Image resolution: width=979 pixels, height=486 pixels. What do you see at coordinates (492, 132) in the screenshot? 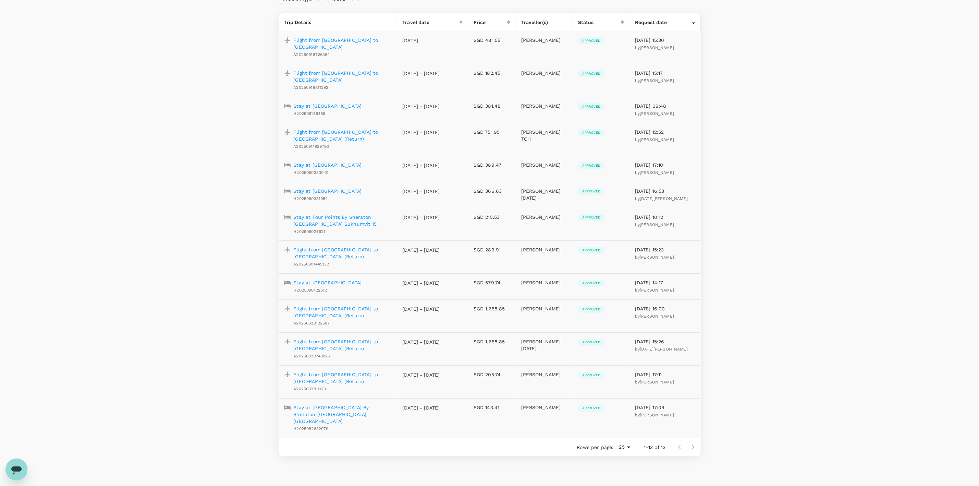
I see `p: SGD 751.95` at bounding box center [492, 132].